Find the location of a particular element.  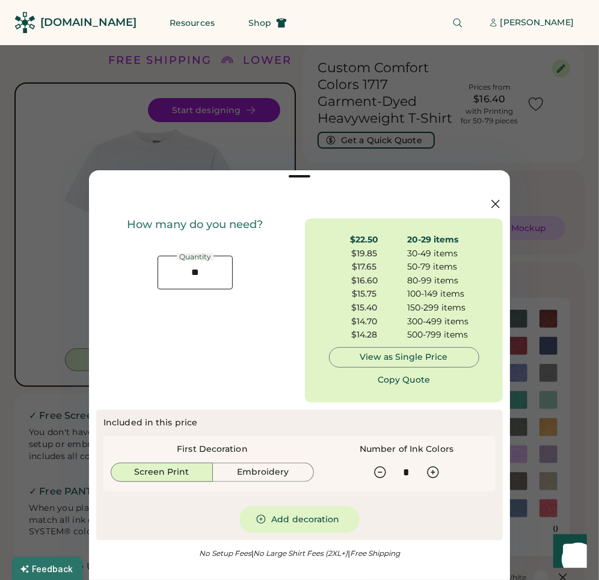

div: 50-79 items is located at coordinates (443, 267).